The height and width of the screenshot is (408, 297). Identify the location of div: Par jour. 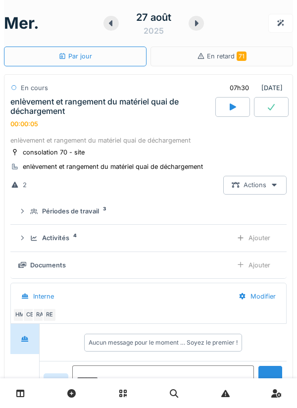
(75, 56).